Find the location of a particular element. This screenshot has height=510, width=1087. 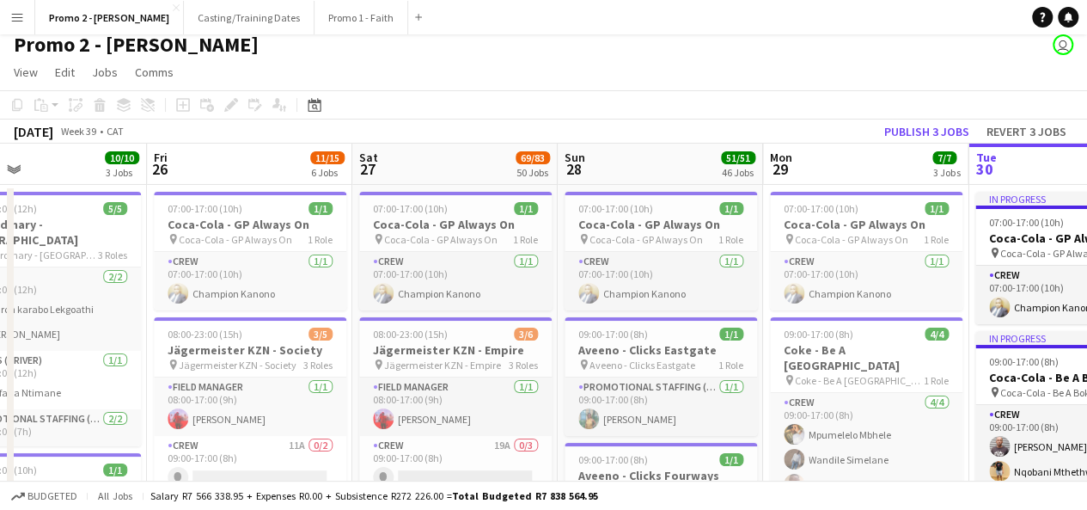

span: 28 is located at coordinates (573, 168).